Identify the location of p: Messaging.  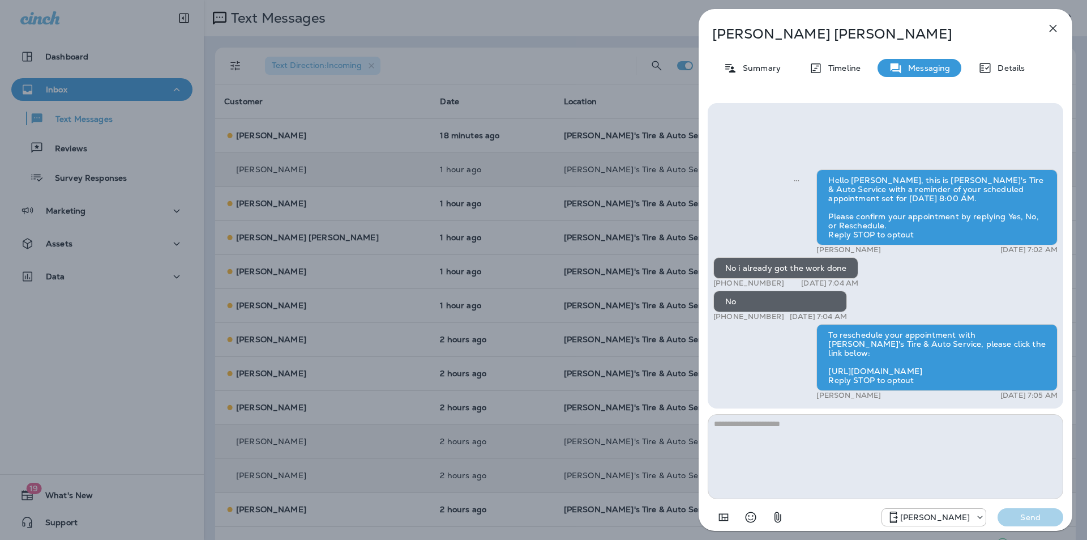
(926, 68).